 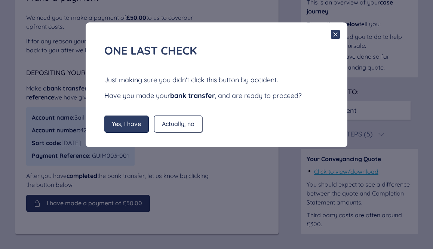 I want to click on span: bank transfer, so click(x=193, y=95).